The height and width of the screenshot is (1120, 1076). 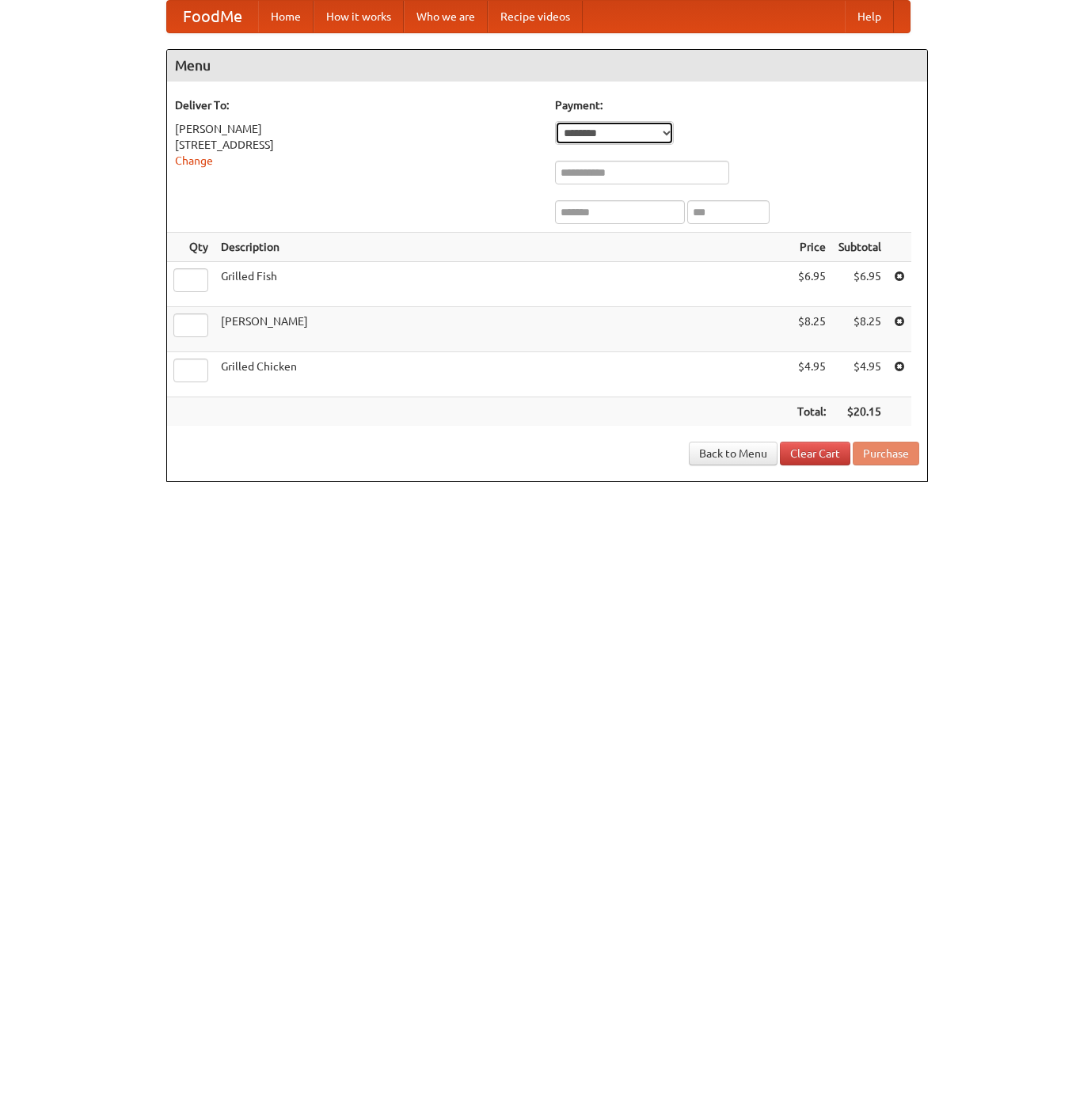 I want to click on a: Home, so click(x=286, y=17).